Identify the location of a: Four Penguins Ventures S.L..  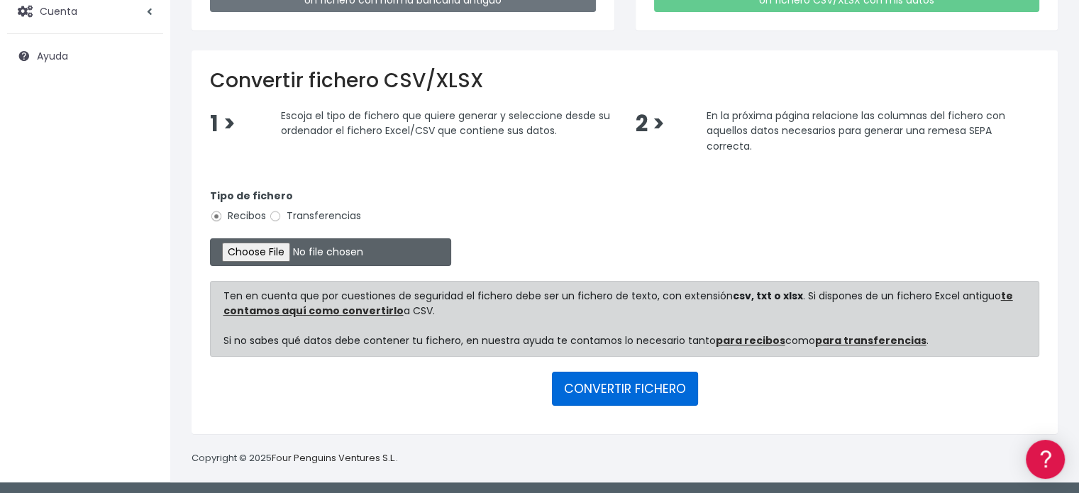
(333, 458).